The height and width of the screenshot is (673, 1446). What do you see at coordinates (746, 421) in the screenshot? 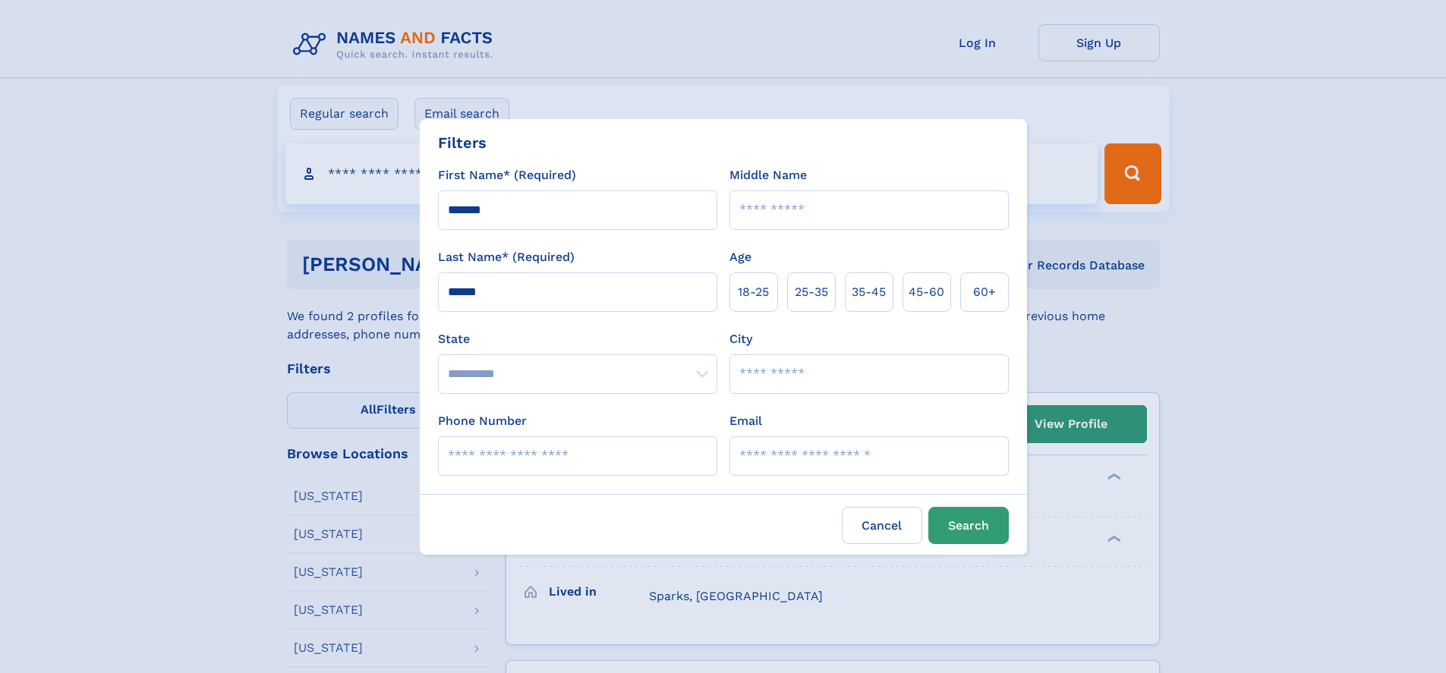
I see `label: Email` at bounding box center [746, 421].